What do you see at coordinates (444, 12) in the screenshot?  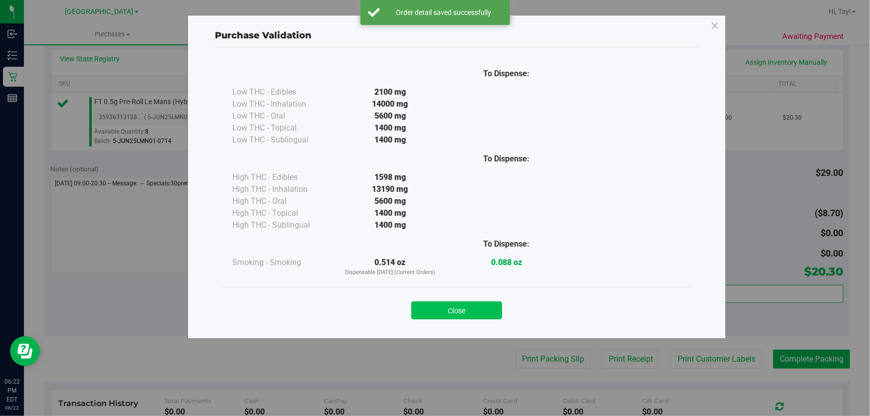 I see `div: Order detail saved successfully` at bounding box center [444, 12].